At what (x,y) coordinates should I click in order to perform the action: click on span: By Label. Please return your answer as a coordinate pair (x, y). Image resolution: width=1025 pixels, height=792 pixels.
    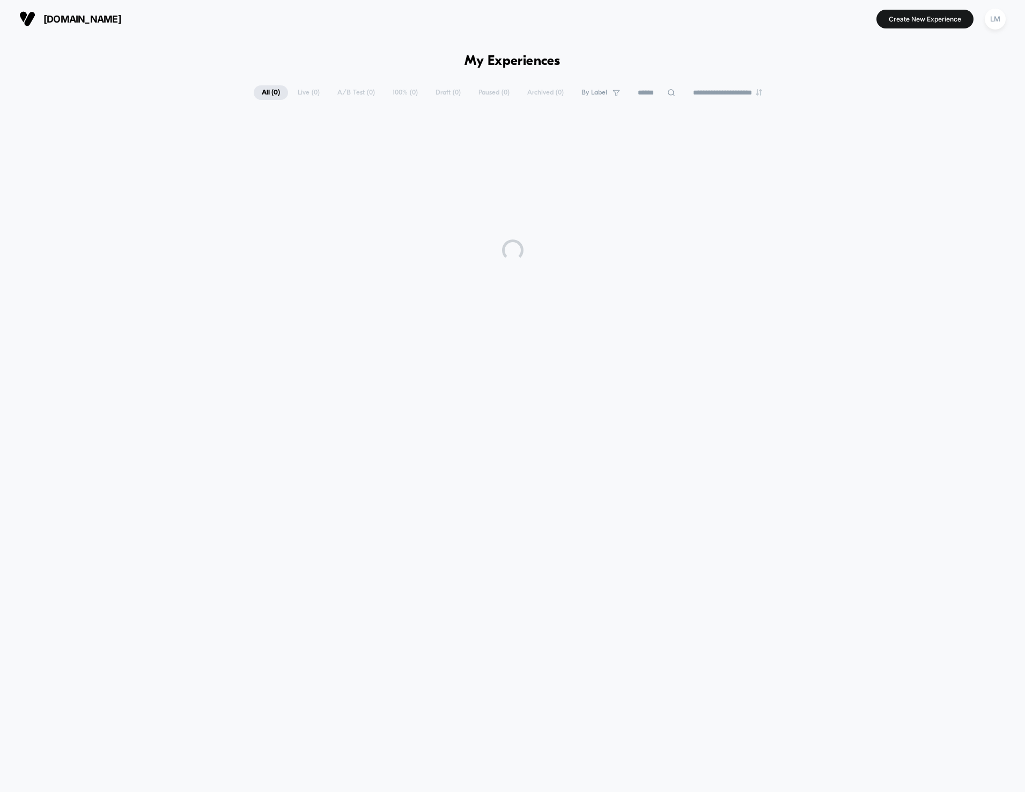
    Looking at the image, I should click on (595, 92).